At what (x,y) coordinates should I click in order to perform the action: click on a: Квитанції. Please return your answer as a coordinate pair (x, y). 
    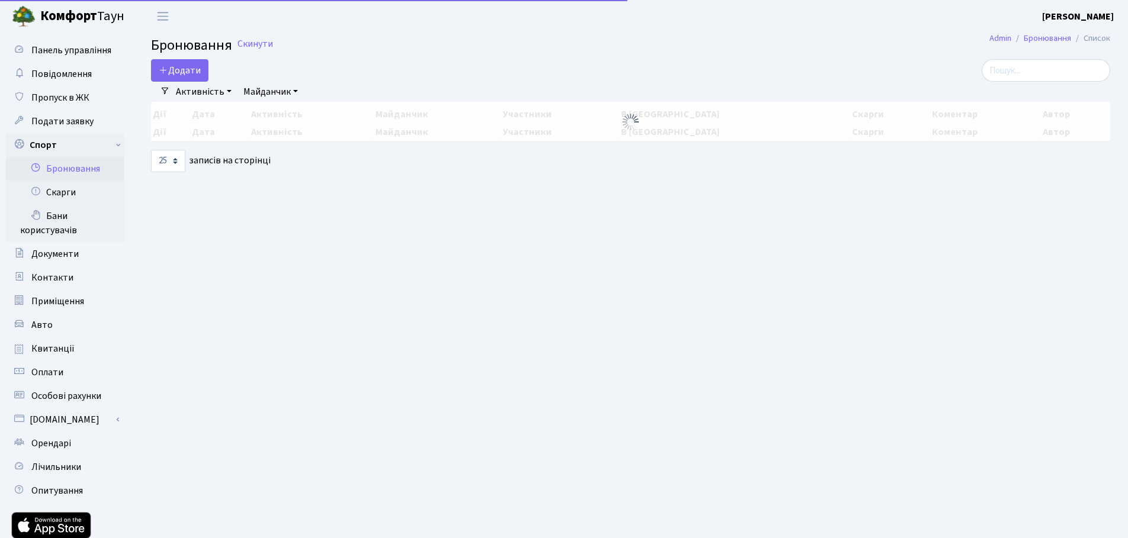
    Looking at the image, I should click on (65, 349).